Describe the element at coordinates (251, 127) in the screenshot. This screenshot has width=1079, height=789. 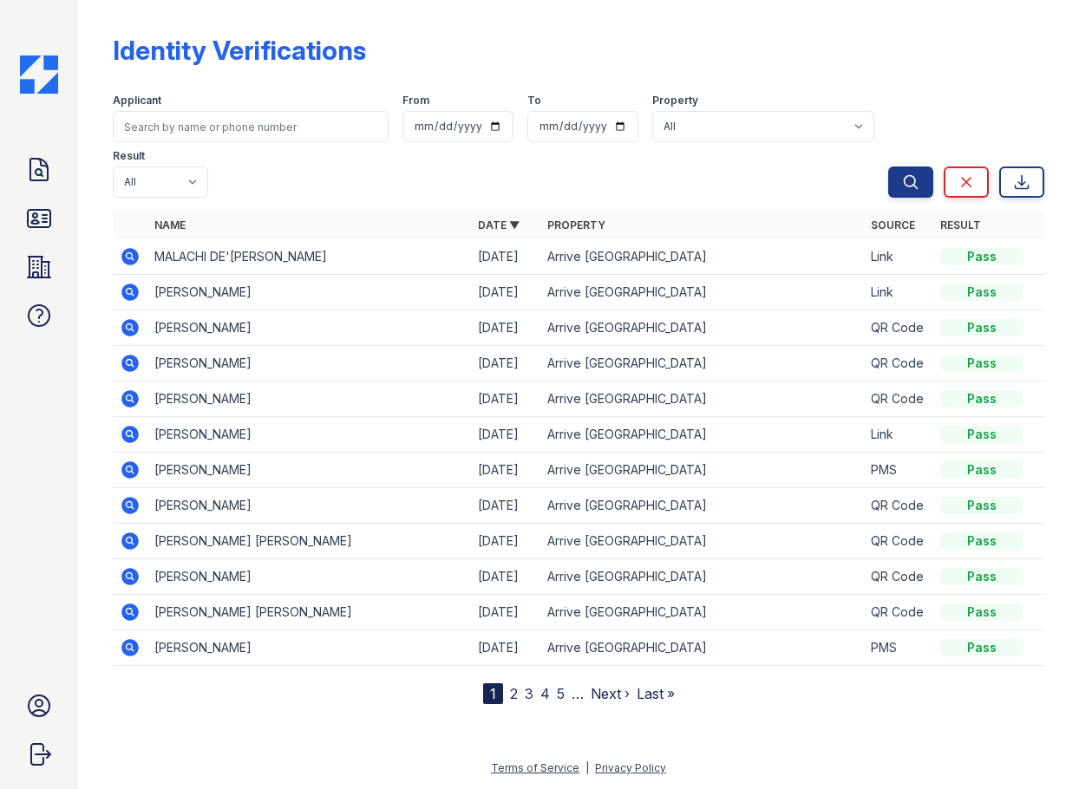
I see `input: Search by name or phone number` at that location.